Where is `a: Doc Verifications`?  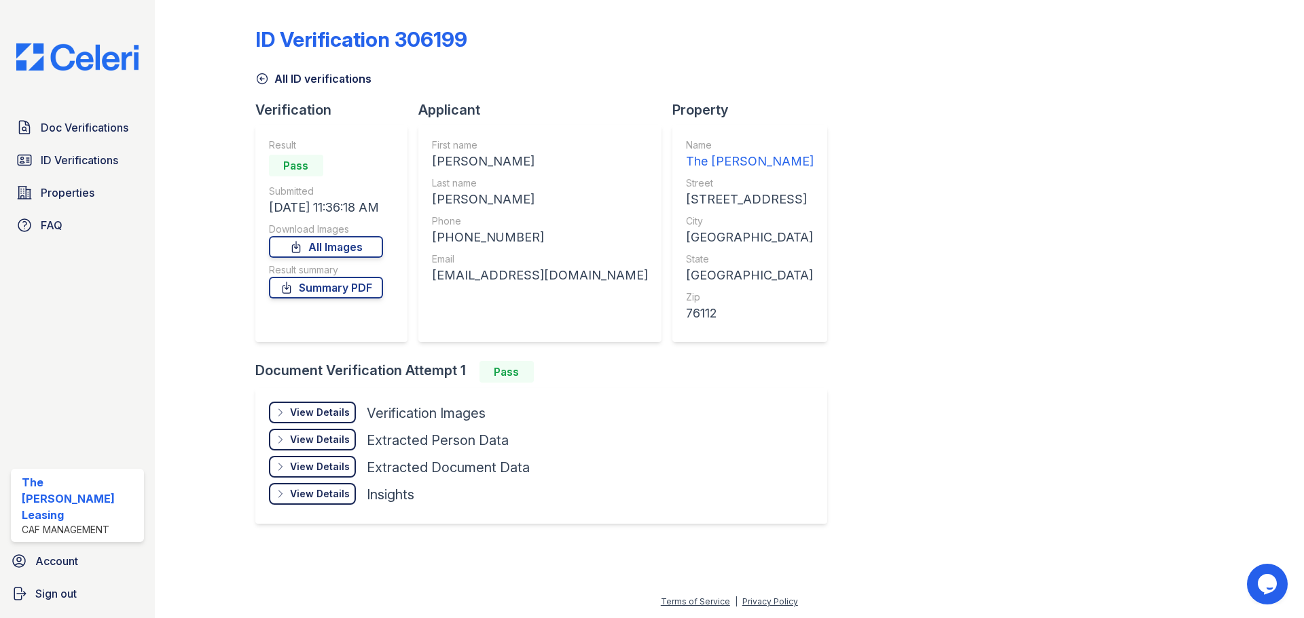 a: Doc Verifications is located at coordinates (77, 128).